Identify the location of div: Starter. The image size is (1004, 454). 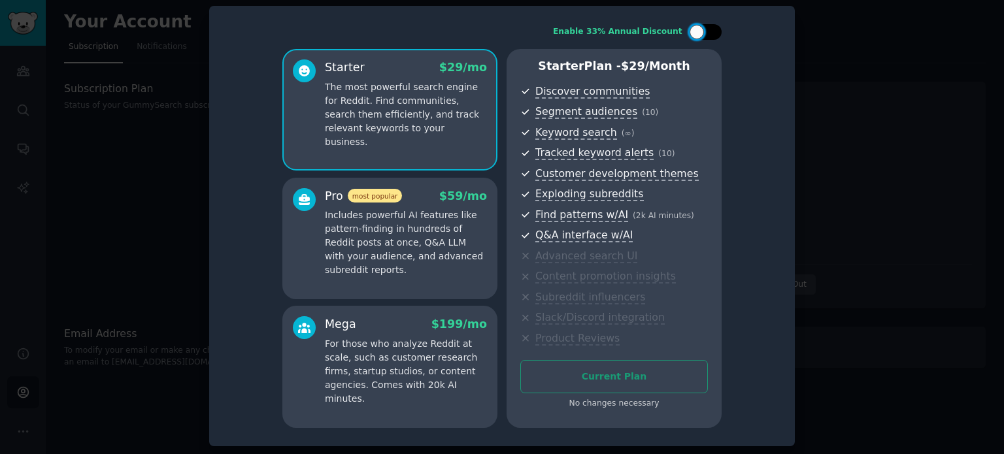
(345, 67).